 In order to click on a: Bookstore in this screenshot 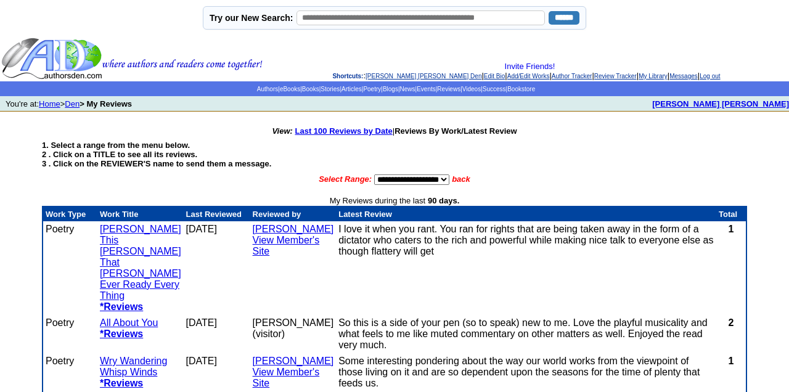, I will do `click(521, 89)`.